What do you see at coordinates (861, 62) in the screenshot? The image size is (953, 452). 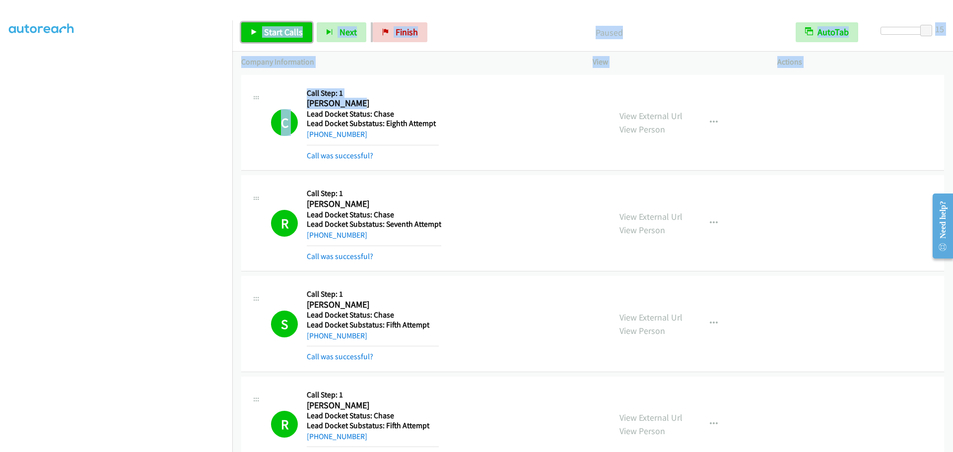 I see `p: Actions` at bounding box center [861, 62].